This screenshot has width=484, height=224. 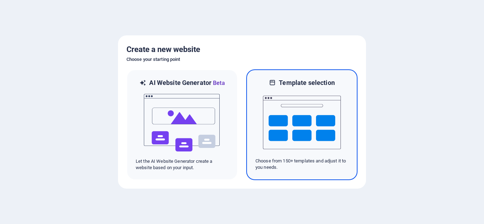 What do you see at coordinates (182, 165) in the screenshot?
I see `p: Let the AI Website Generator create a website based on your input.` at bounding box center [182, 165].